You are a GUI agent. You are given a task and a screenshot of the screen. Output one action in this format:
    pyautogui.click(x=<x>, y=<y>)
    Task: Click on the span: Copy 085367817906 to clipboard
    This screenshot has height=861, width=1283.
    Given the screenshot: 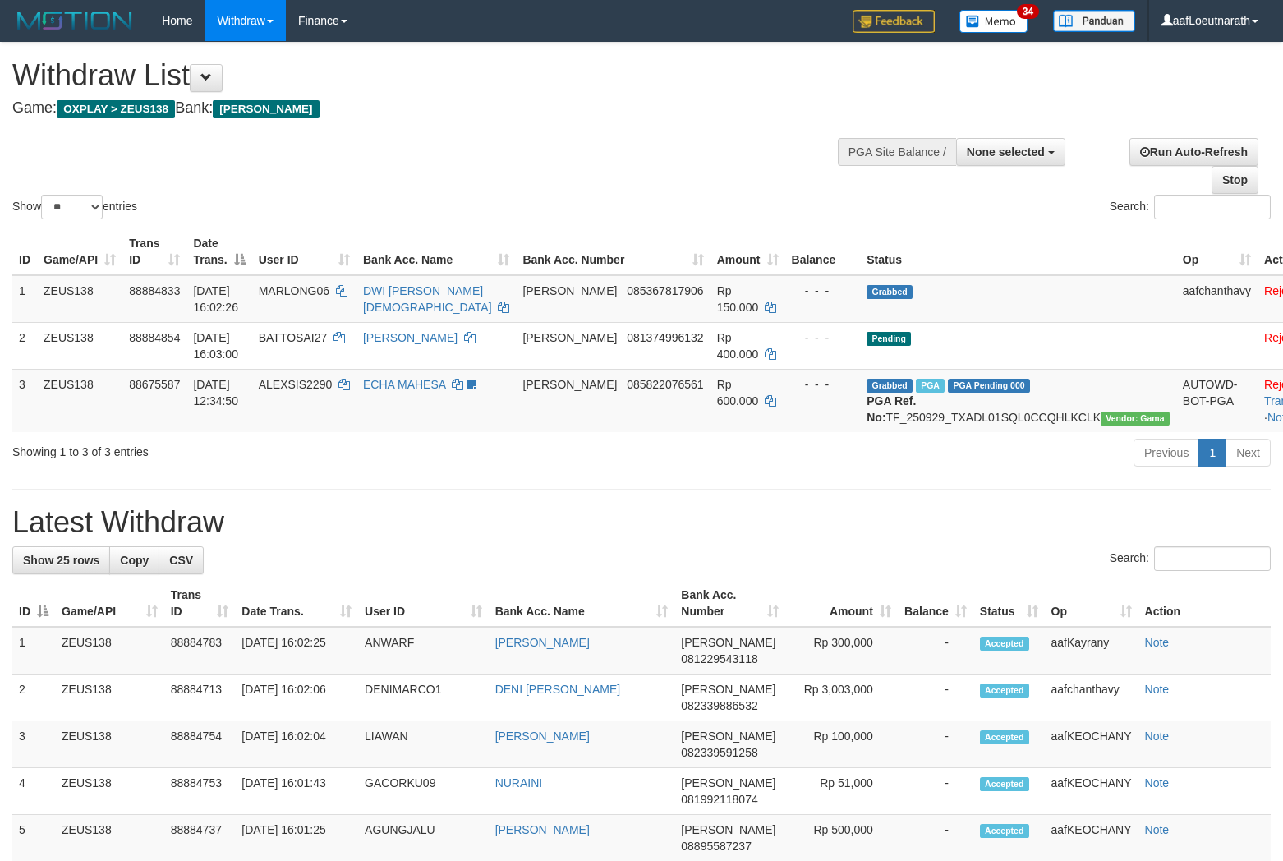 What is the action you would take?
    pyautogui.click(x=665, y=291)
    